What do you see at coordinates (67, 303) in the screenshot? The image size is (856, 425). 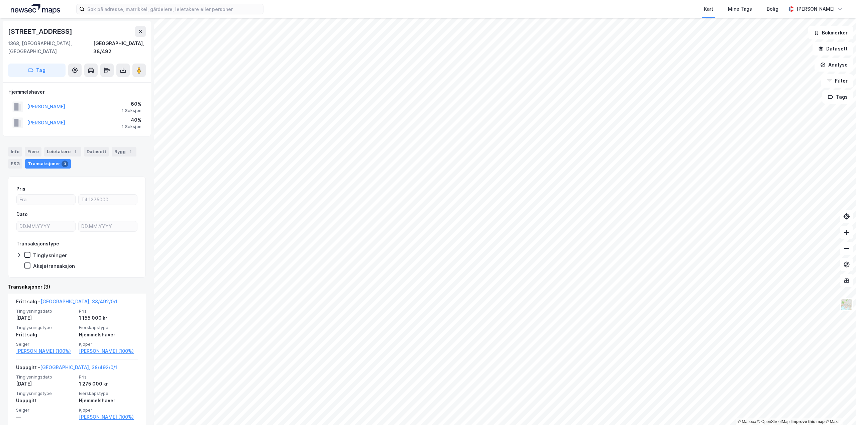 I see `div: Fritt salg -` at bounding box center [67, 303].